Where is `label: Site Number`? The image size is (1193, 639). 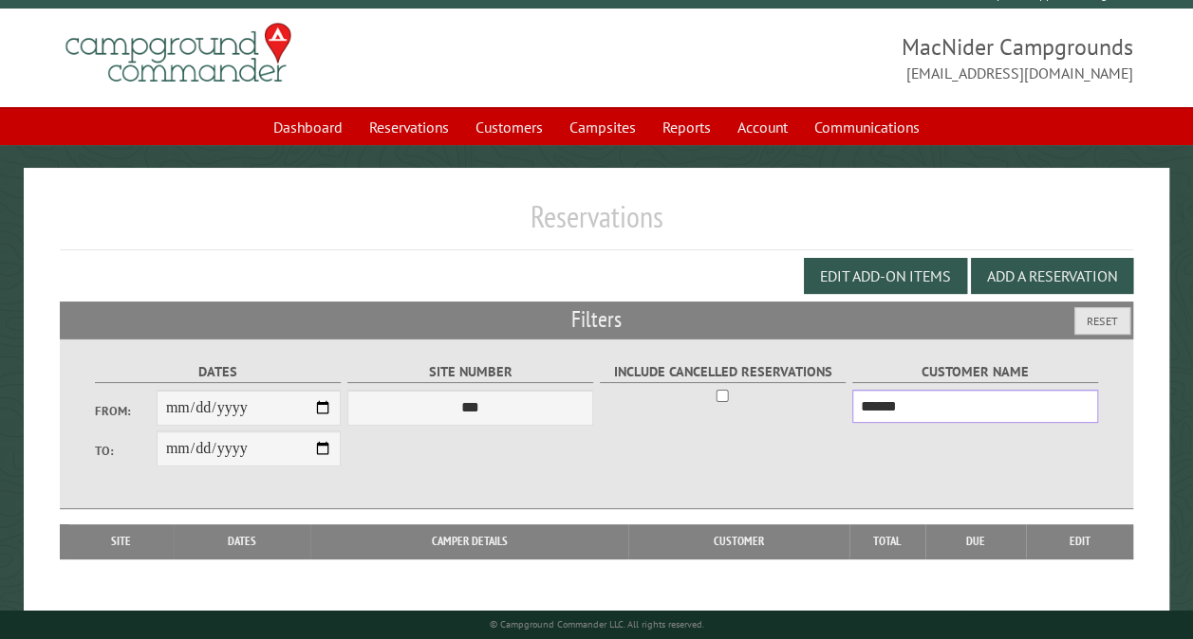 label: Site Number is located at coordinates (470, 372).